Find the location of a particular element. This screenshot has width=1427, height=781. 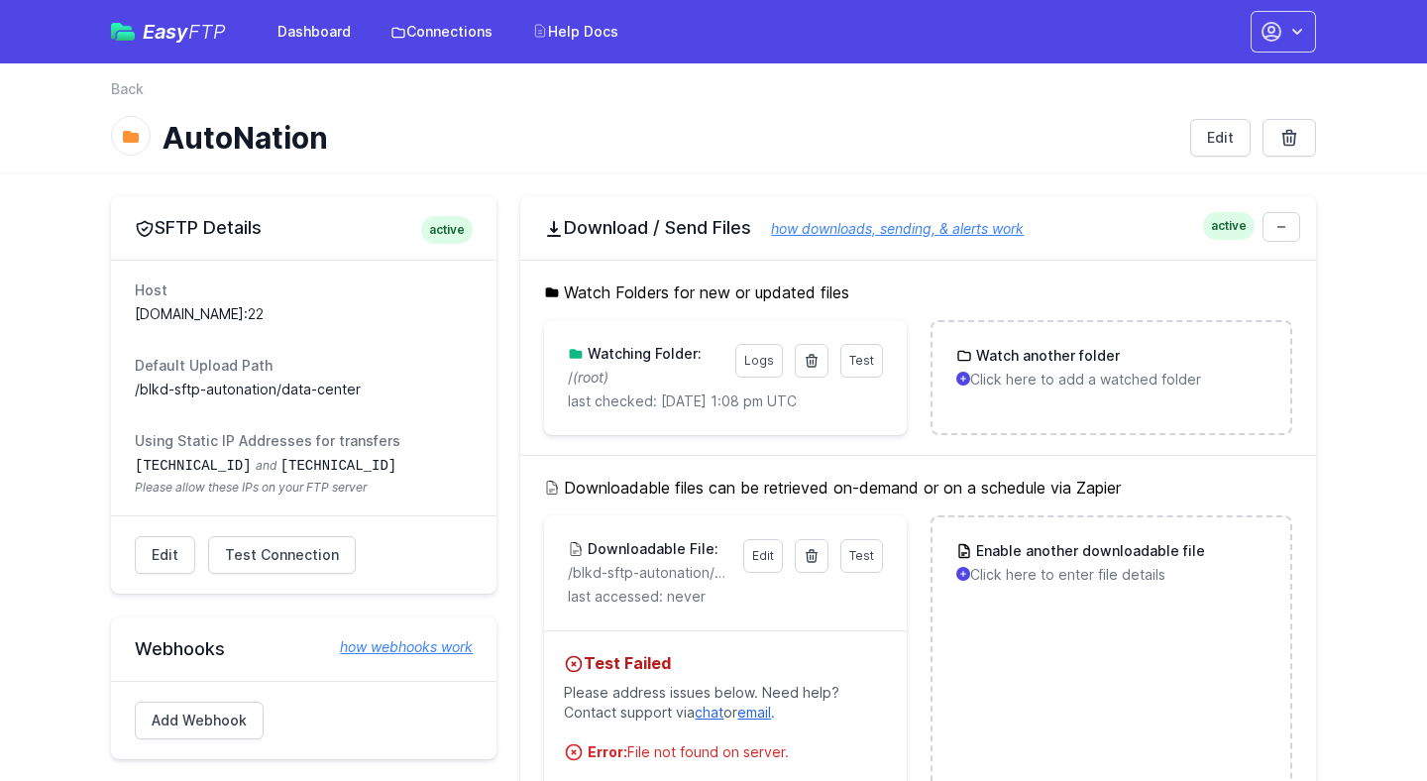

a: Add Webhook is located at coordinates (199, 720).